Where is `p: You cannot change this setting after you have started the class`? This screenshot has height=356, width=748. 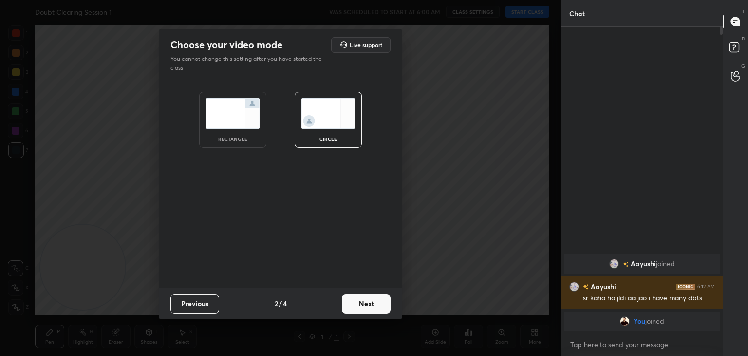 p: You cannot change this setting after you have started the class is located at coordinates (249, 63).